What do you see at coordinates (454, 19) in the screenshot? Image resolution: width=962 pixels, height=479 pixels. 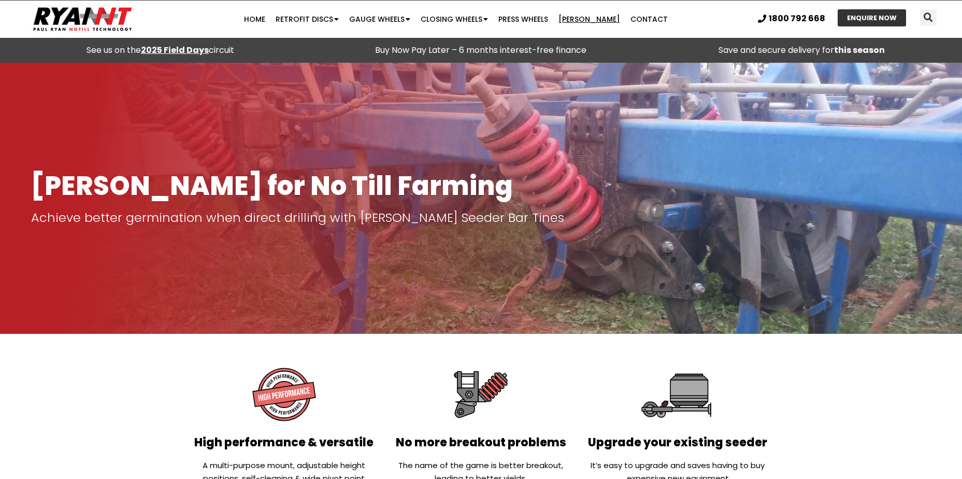 I see `a: Closing Wheels` at bounding box center [454, 19].